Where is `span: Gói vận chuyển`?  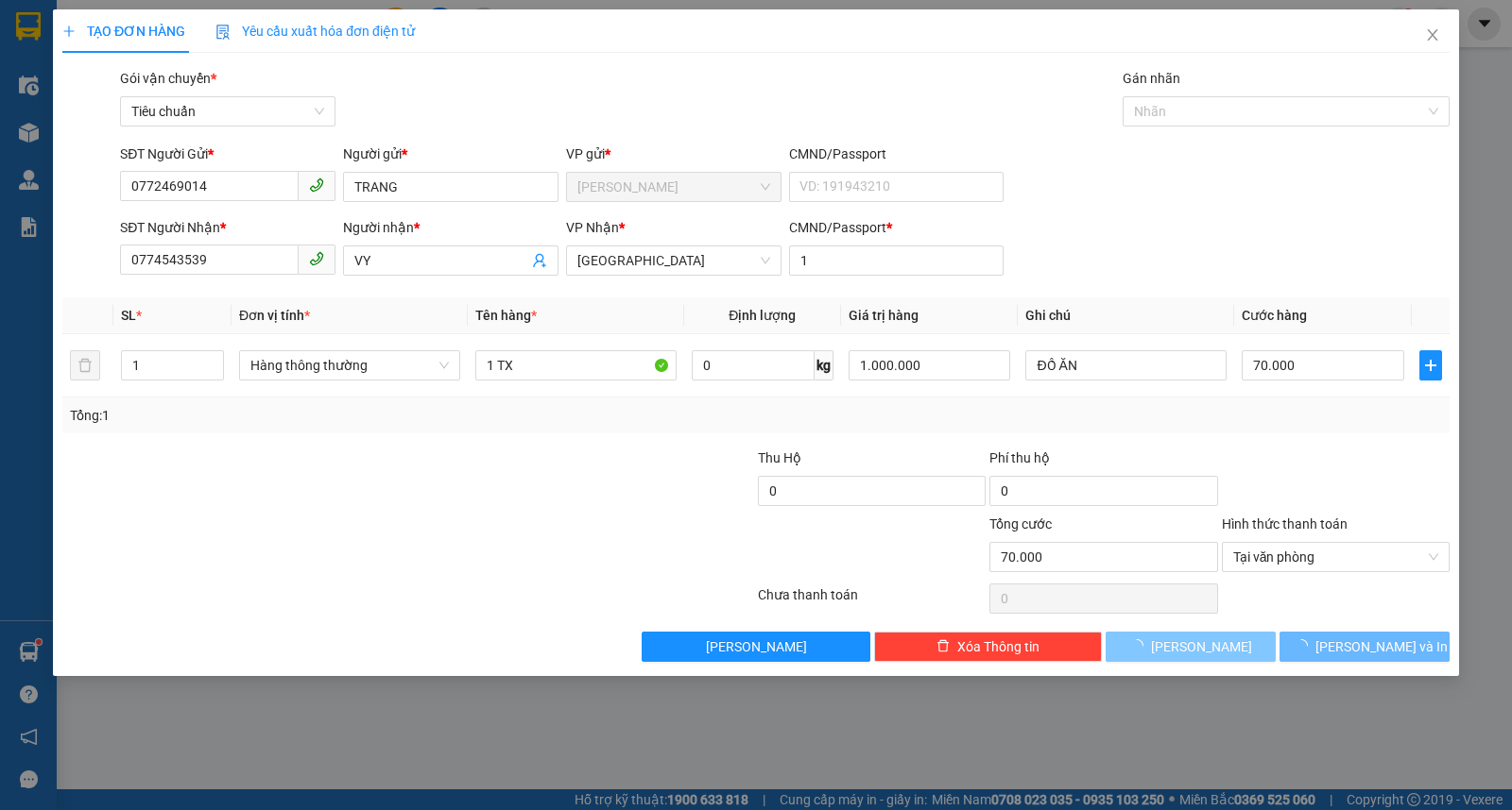
span: Gói vận chuyển is located at coordinates (168, 79).